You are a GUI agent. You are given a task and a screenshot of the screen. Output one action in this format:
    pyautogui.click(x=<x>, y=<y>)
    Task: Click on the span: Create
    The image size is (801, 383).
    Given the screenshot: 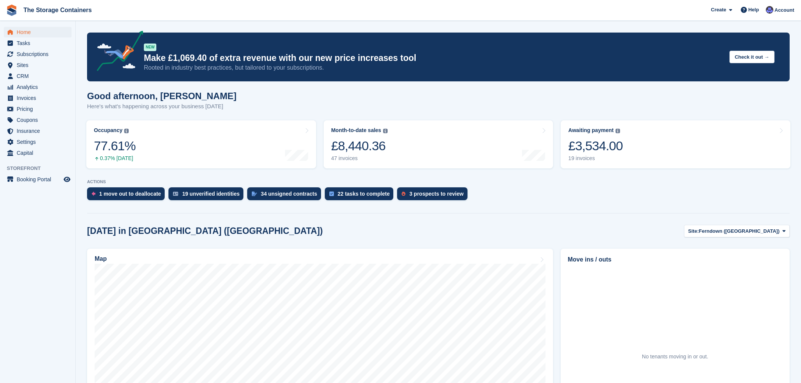 What is the action you would take?
    pyautogui.click(x=718, y=10)
    